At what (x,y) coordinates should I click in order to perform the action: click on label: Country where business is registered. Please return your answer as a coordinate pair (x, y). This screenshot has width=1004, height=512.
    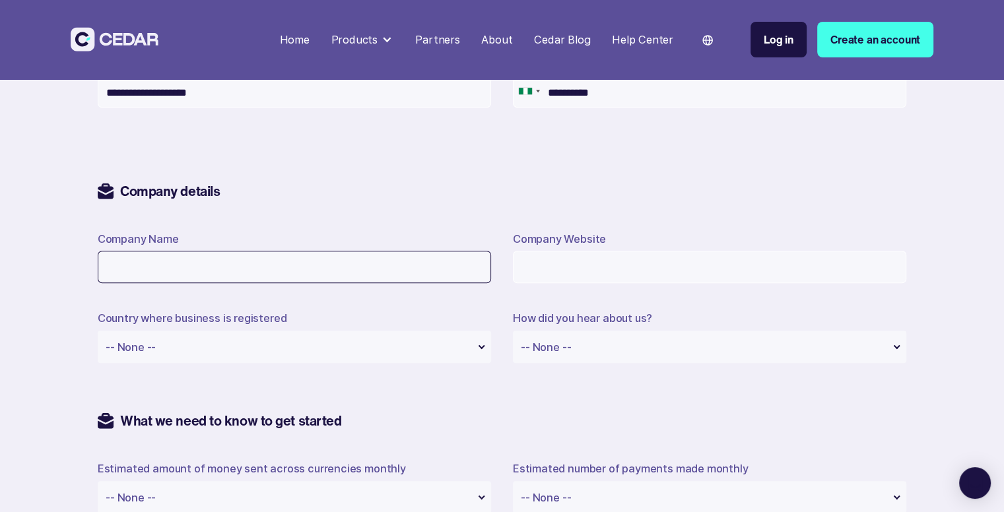
    Looking at the image, I should click on (192, 318).